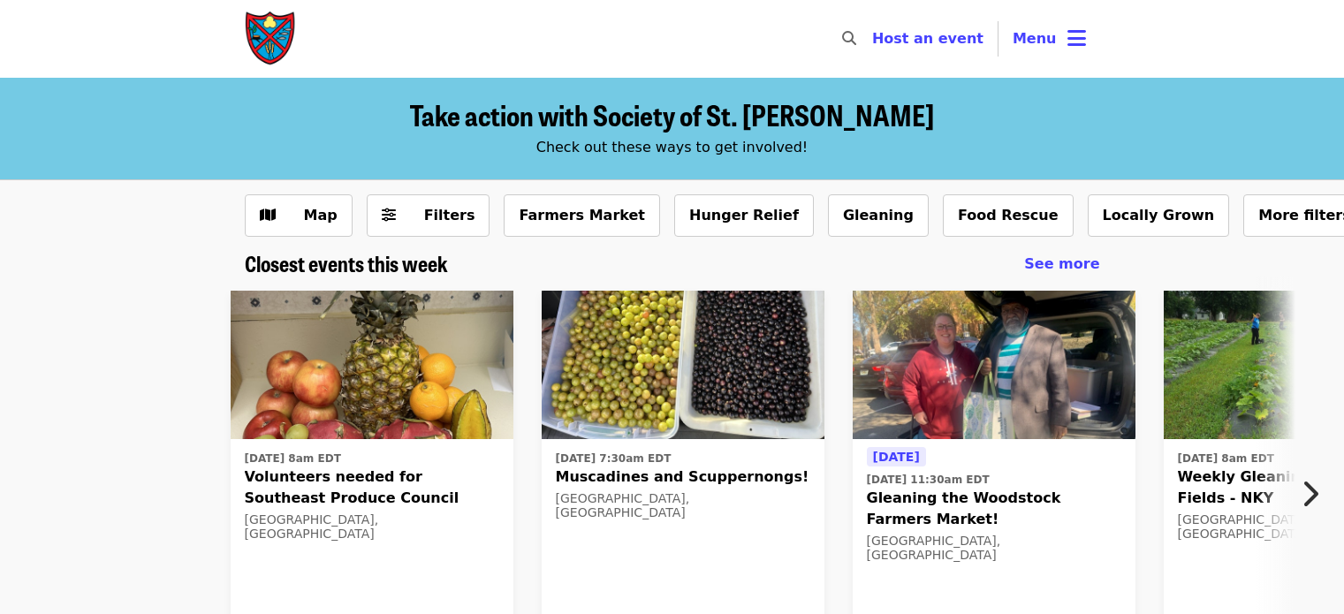 This screenshot has width=1344, height=614. I want to click on span: See more, so click(1061, 263).